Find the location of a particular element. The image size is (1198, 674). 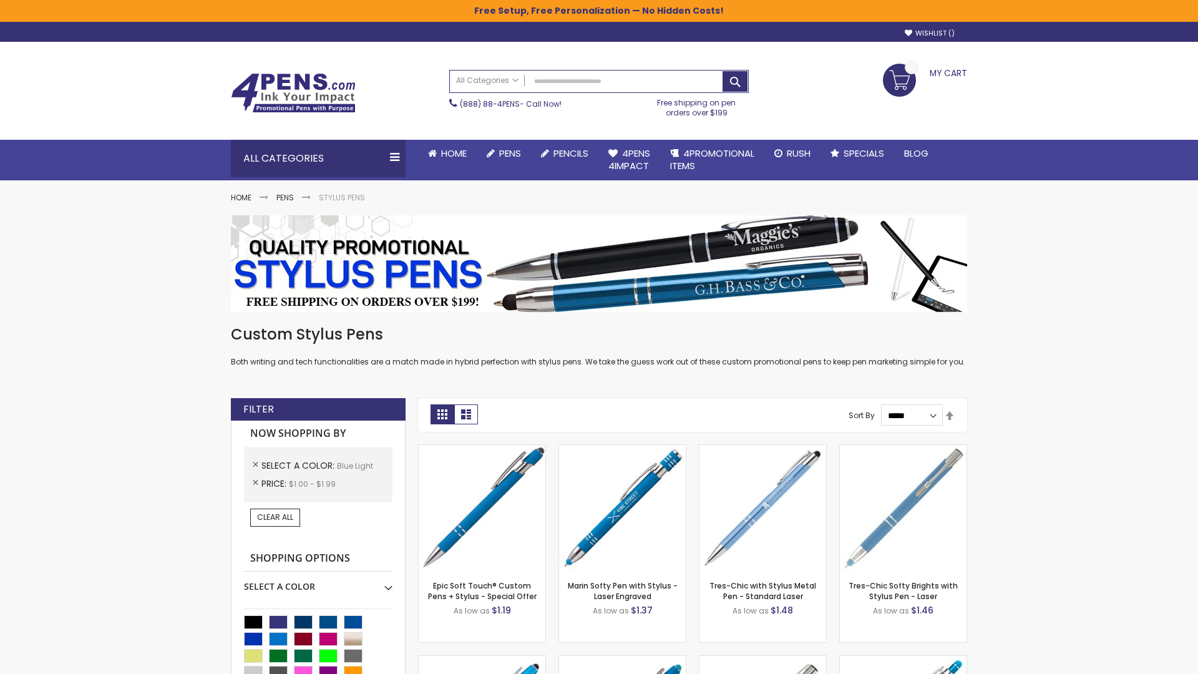

strong: Now Shopping by is located at coordinates (318, 433).